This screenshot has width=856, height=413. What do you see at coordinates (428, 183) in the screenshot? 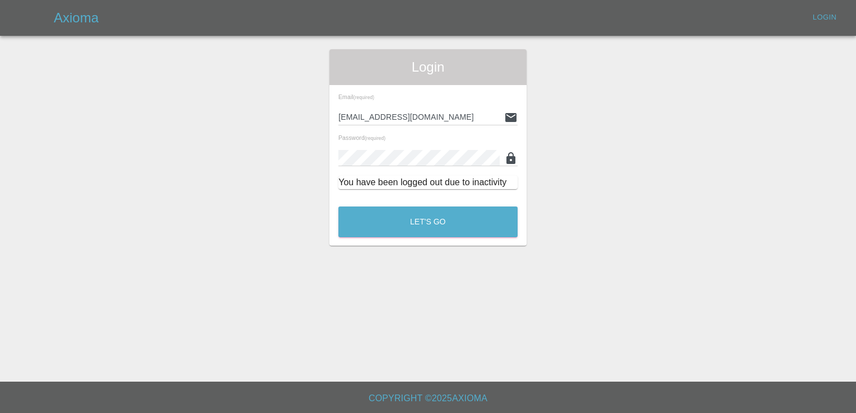
I see `div: You have been logged out due to inactivity` at bounding box center [428, 183].